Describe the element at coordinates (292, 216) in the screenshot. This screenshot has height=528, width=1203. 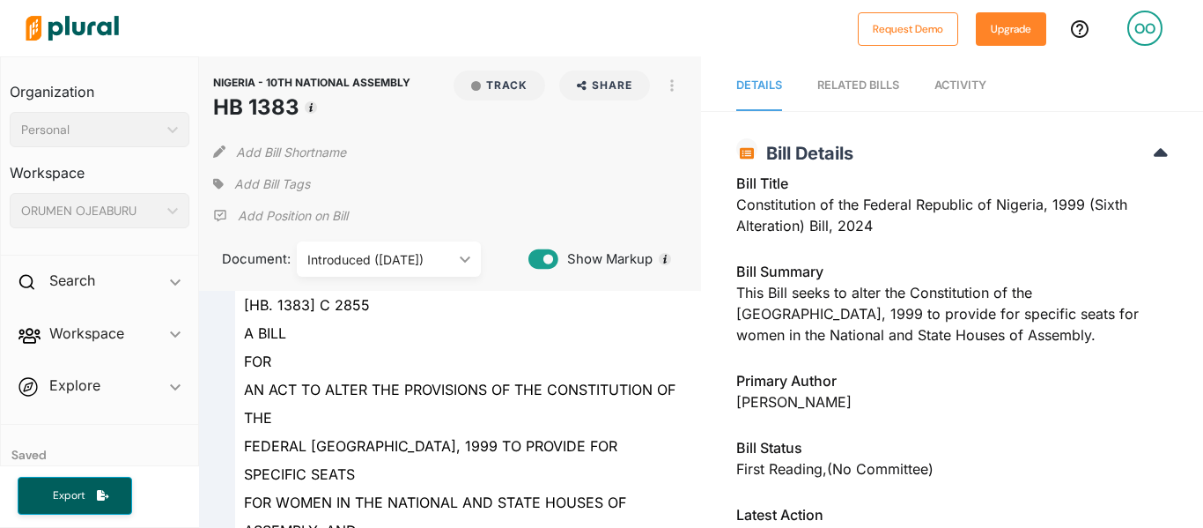
I see `p: Add Position on Bill` at that location.